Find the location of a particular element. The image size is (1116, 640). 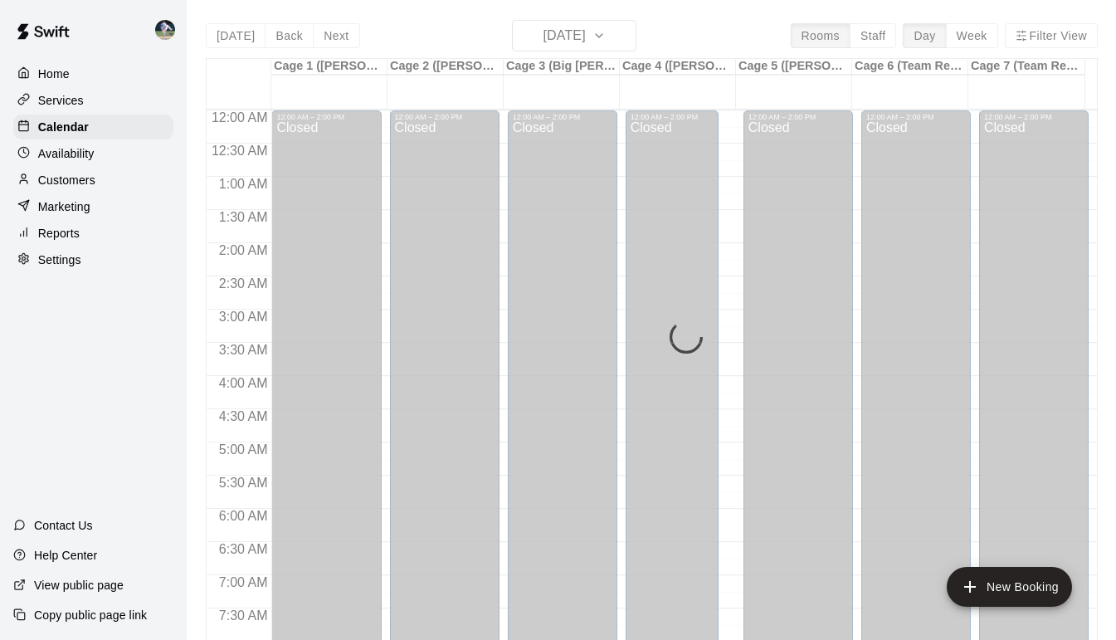

p: Services is located at coordinates (61, 100).